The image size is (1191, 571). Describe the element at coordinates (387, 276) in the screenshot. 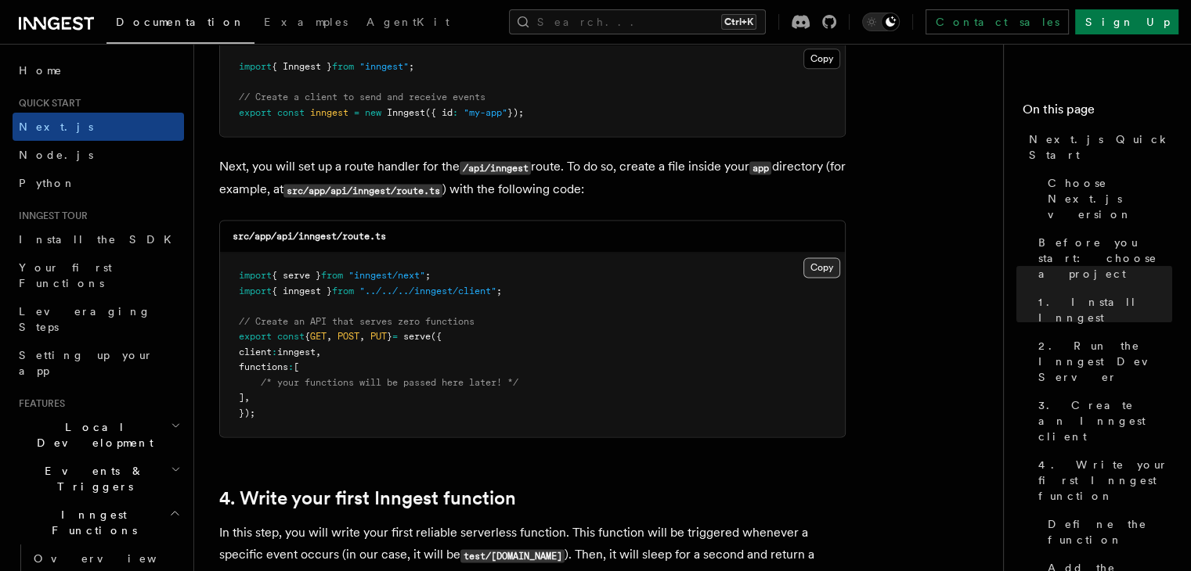

I see `span: "inngest/next"` at that location.